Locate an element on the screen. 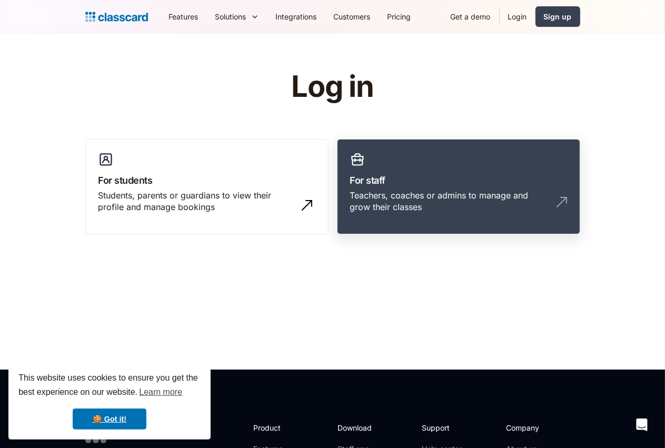  h3: For staff is located at coordinates (459, 180).